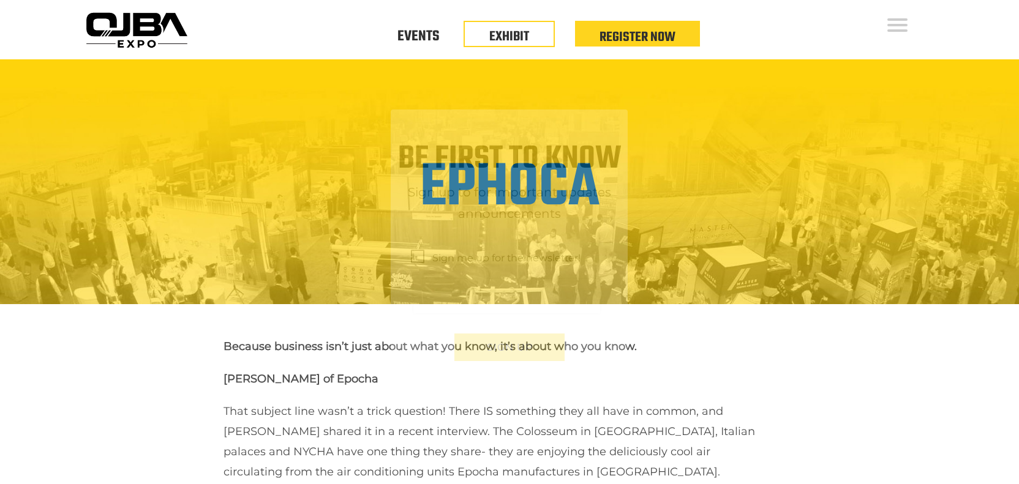 The image size is (1019, 484). What do you see at coordinates (510, 159) in the screenshot?
I see `h1: Be first to know` at bounding box center [510, 159].